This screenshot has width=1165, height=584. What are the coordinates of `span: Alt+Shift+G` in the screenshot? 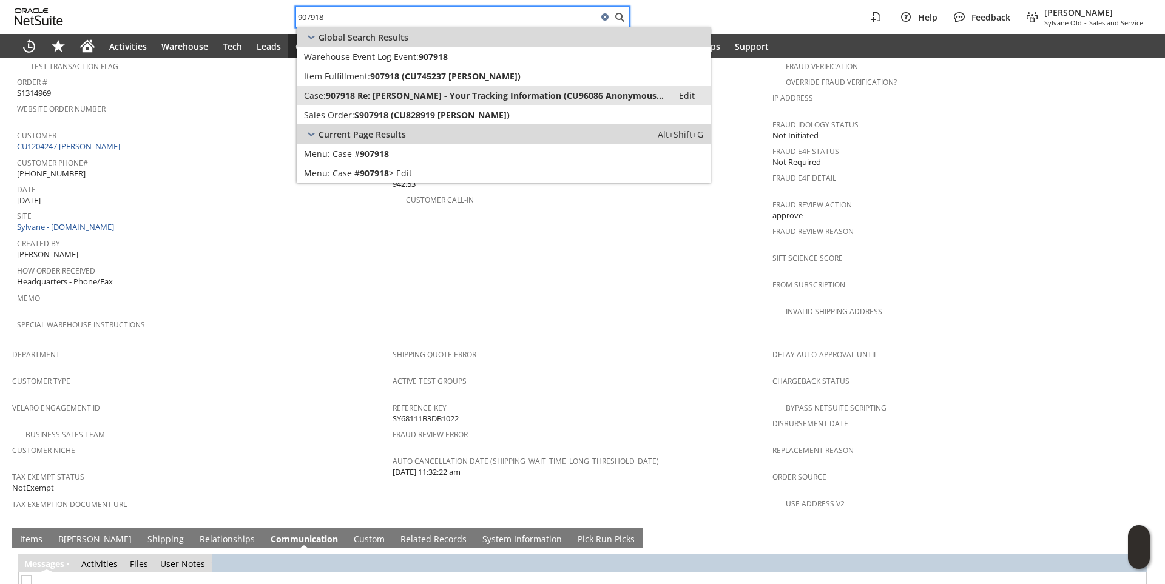 It's located at (680, 134).